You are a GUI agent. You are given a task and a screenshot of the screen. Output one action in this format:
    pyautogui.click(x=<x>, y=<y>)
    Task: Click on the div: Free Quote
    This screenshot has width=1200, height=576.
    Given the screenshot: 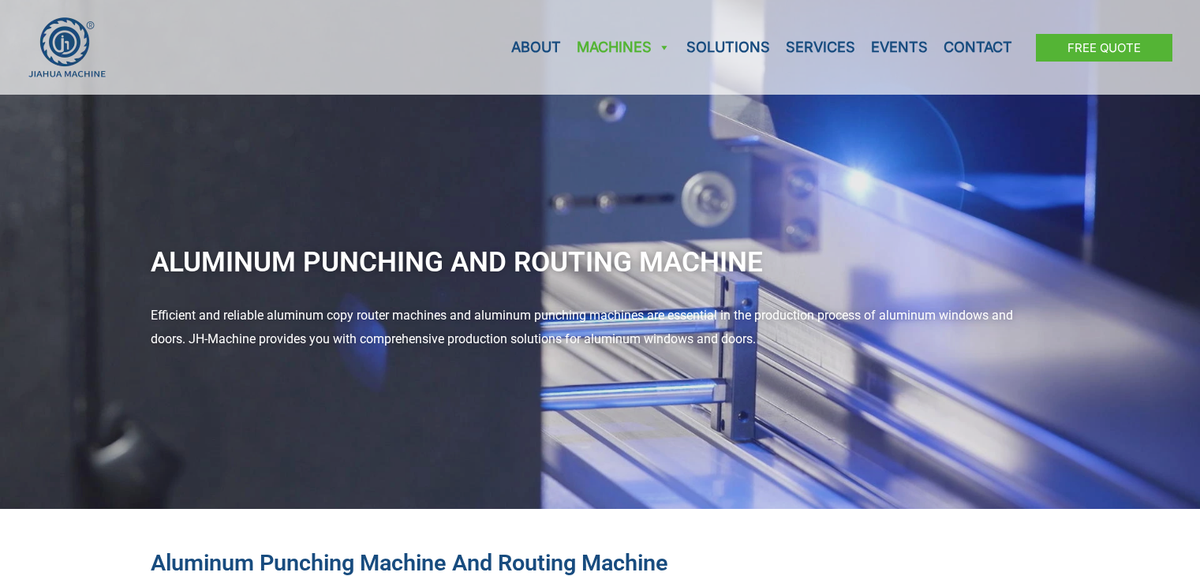 What is the action you would take?
    pyautogui.click(x=1103, y=47)
    